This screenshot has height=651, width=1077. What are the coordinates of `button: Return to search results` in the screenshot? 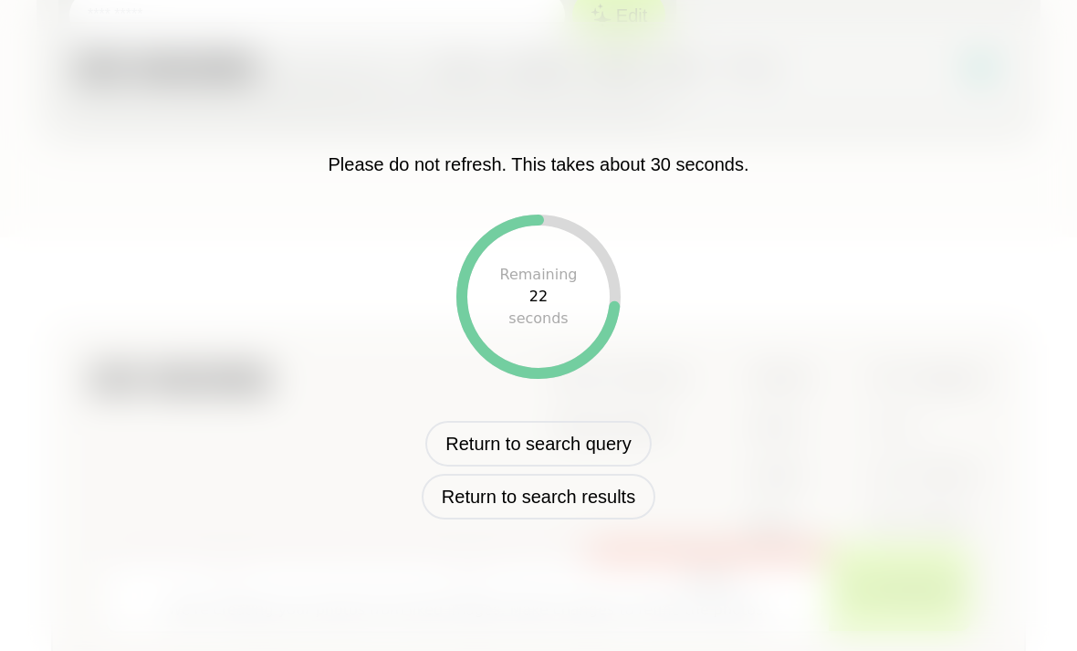 It's located at (539, 497).